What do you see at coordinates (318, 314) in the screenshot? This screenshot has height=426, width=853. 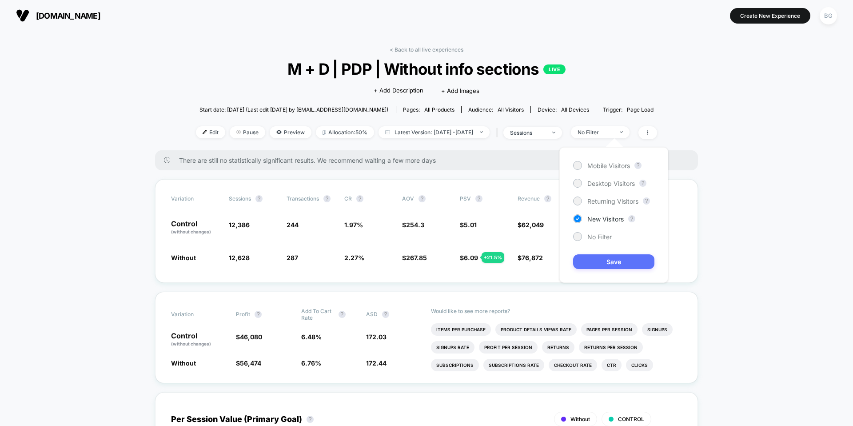 I see `span: Add To Cart Rate` at bounding box center [318, 314].